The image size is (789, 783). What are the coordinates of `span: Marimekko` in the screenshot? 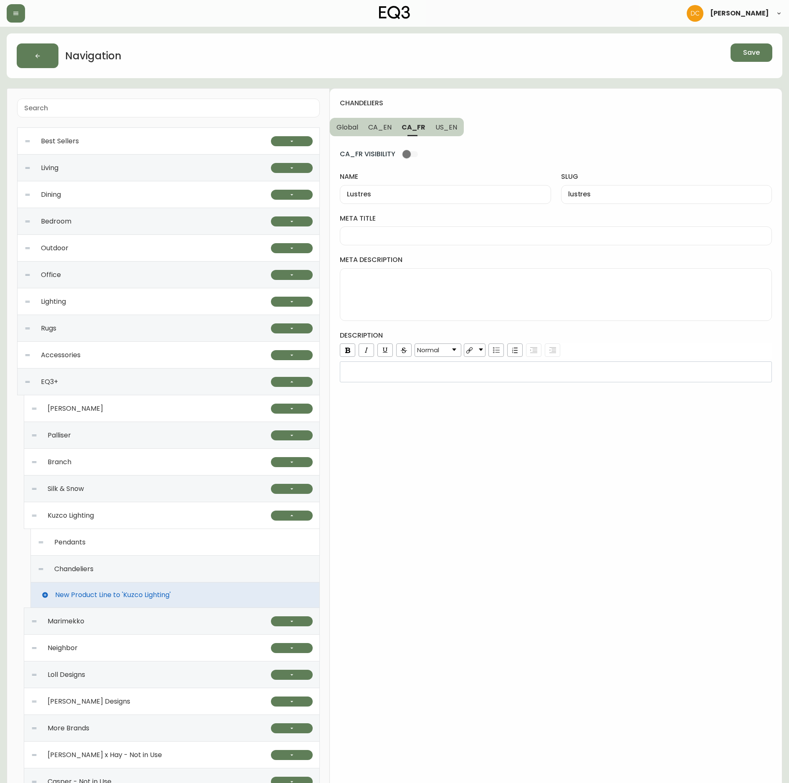 It's located at (66, 621).